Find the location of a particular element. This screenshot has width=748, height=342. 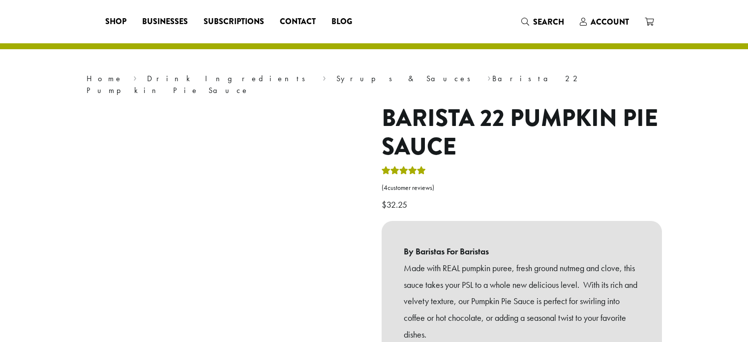

span: Shop is located at coordinates (116, 22).